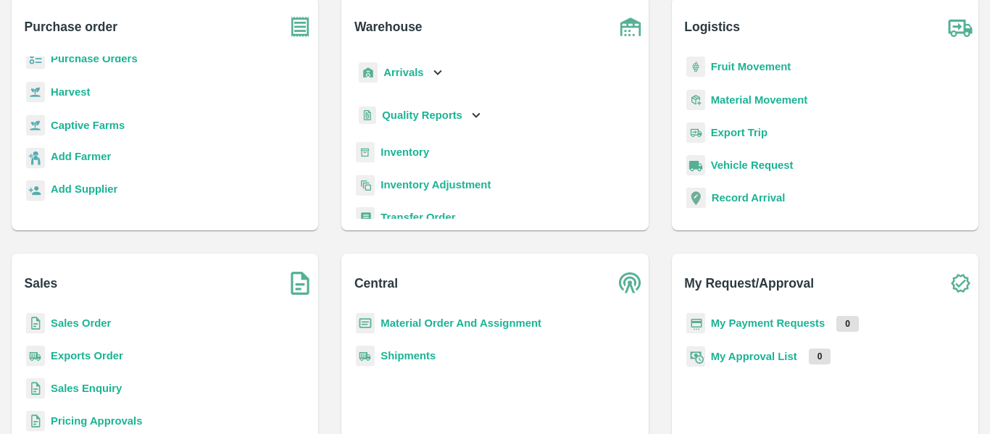  What do you see at coordinates (300, 283) in the screenshot?
I see `img: soSales` at bounding box center [300, 283].